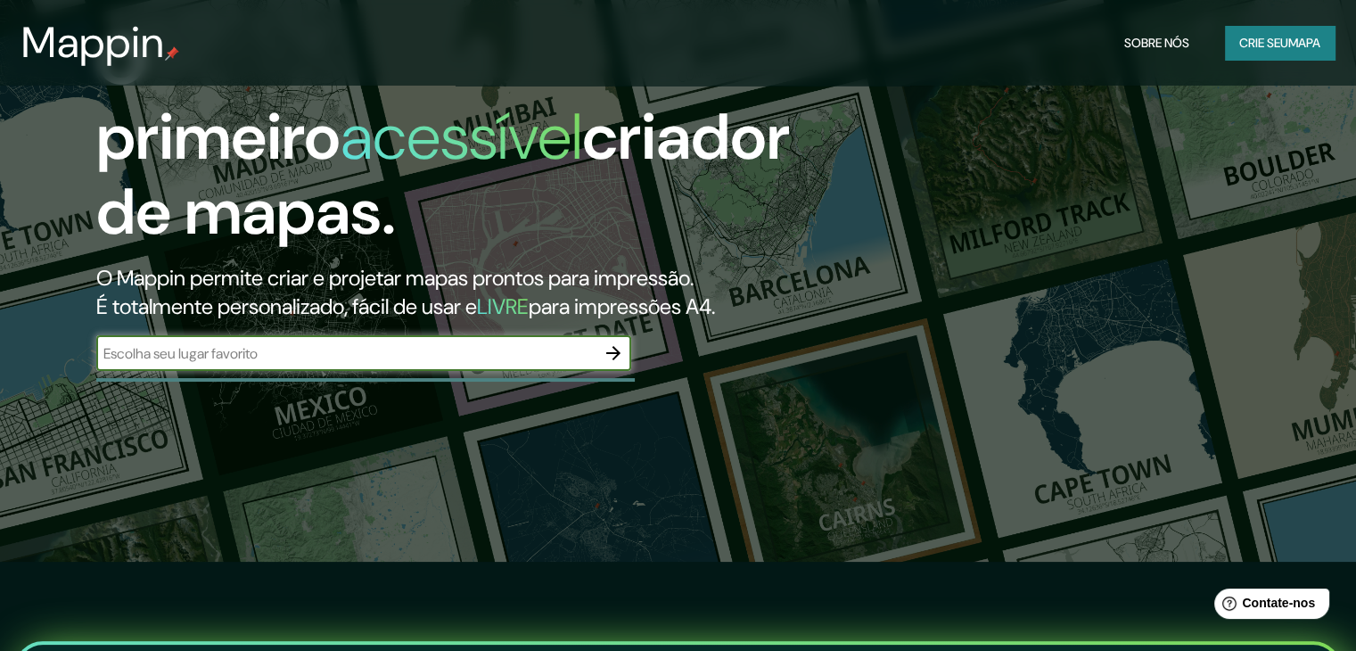 The image size is (1356, 651). I want to click on font: Sobre nós, so click(1157, 43).